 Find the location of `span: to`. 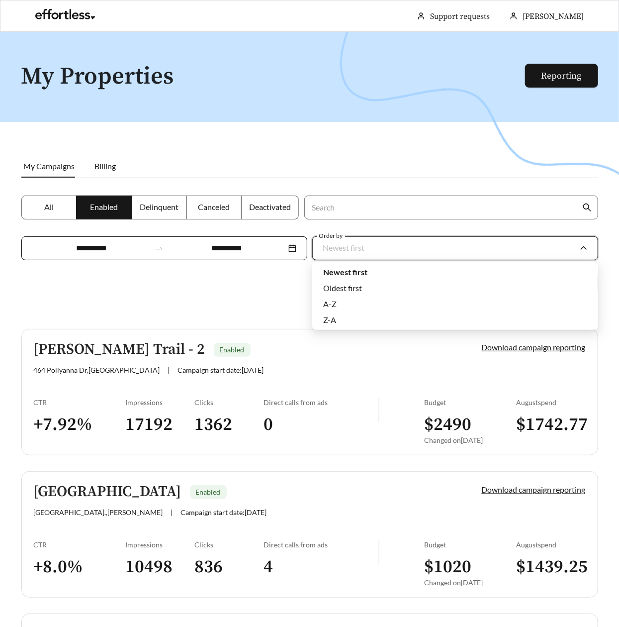

span: to is located at coordinates (159, 248).